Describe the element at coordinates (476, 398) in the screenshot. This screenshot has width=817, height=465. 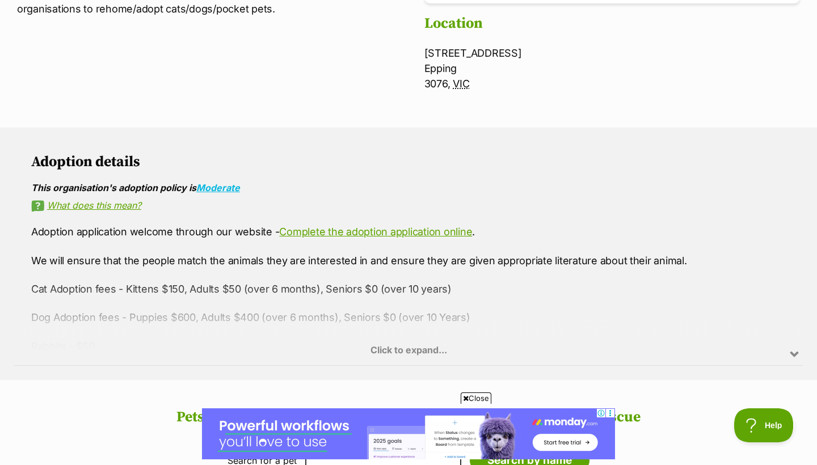
I see `span: Close` at that location.